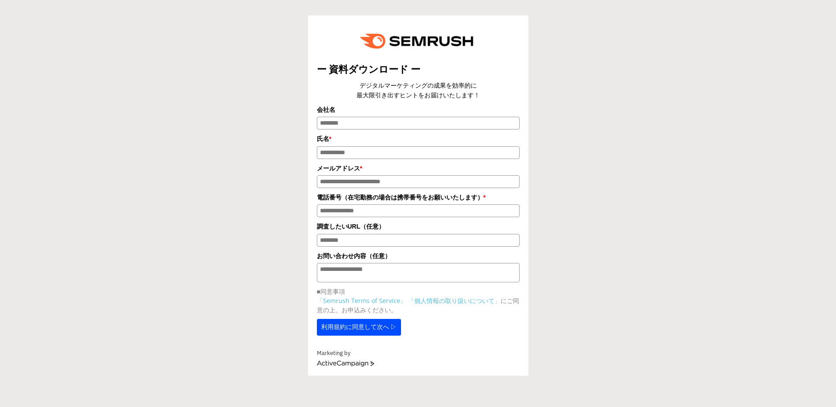  What do you see at coordinates (362, 301) in the screenshot?
I see `a: 「Semrush Terms of Service」` at bounding box center [362, 301].